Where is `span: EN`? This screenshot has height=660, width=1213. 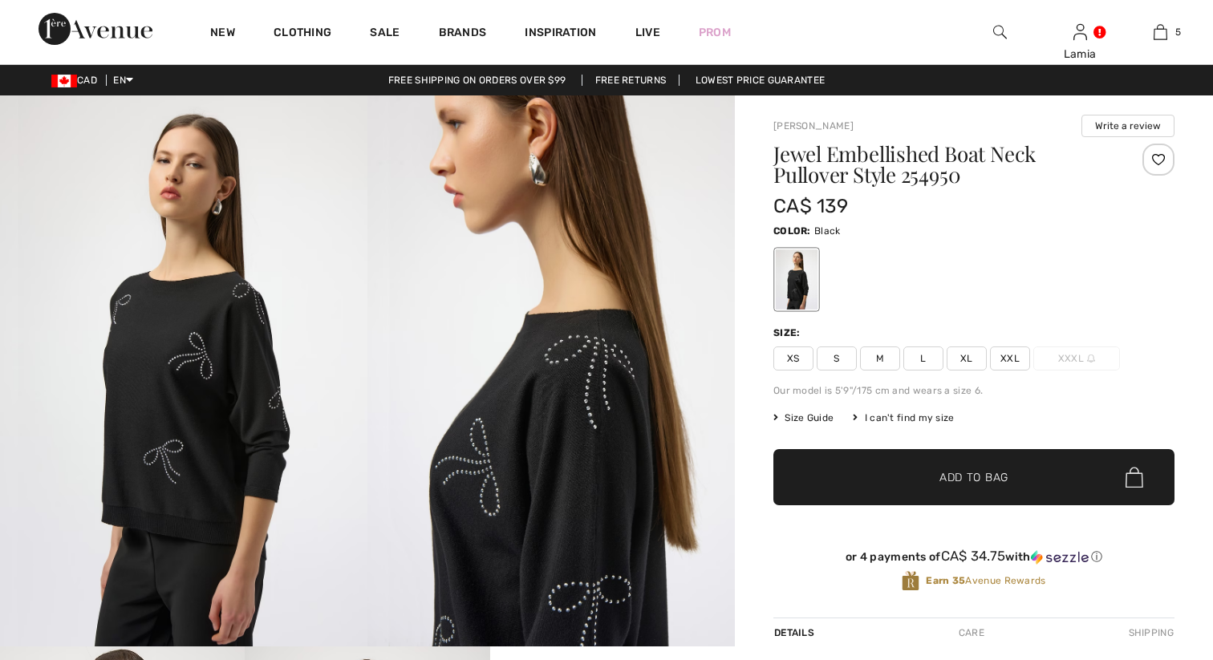
span: EN is located at coordinates (123, 80).